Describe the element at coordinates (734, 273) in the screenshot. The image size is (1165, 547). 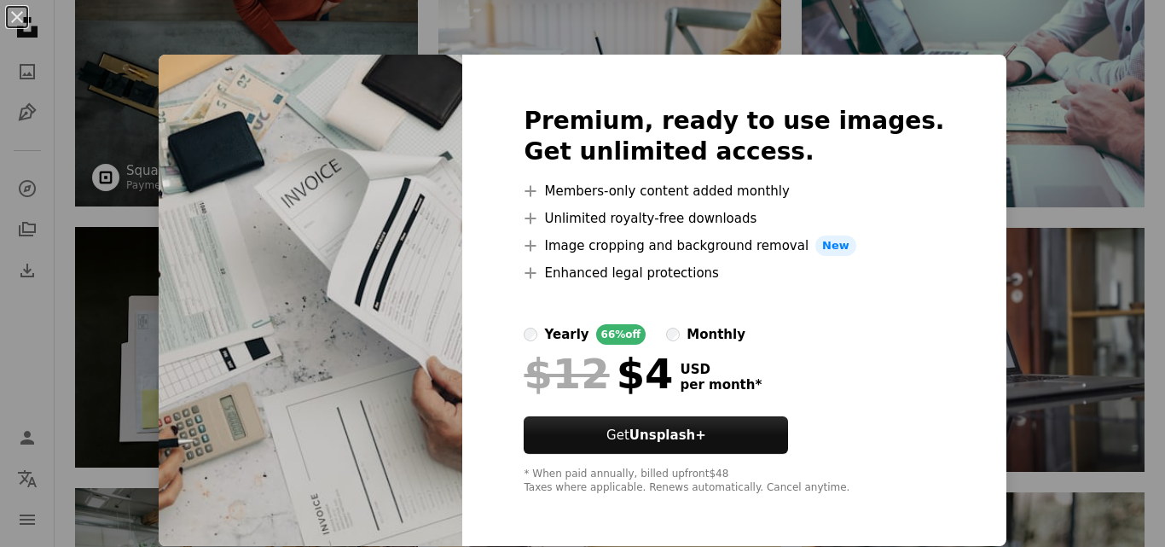
I see `li: Enhanced legal protections` at that location.